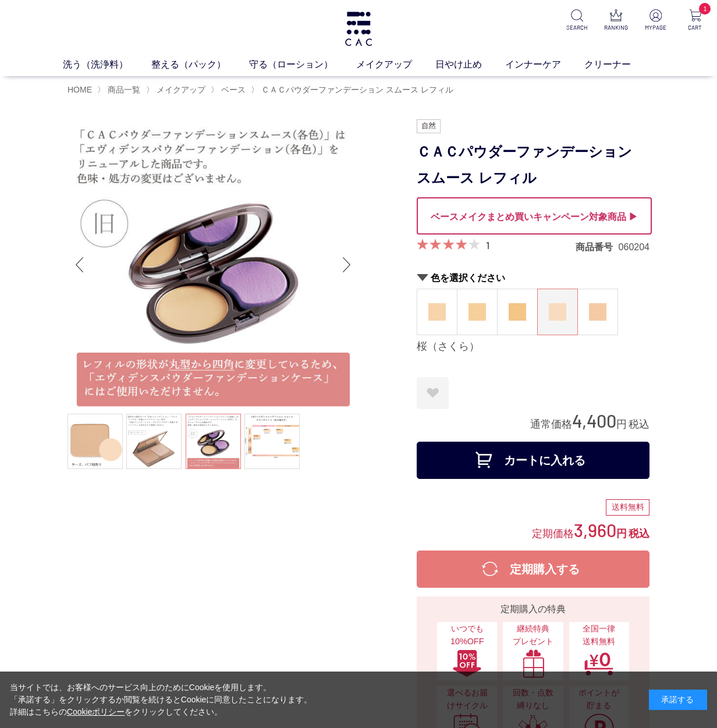  I want to click on div: 桜（さくら）, so click(533, 347).